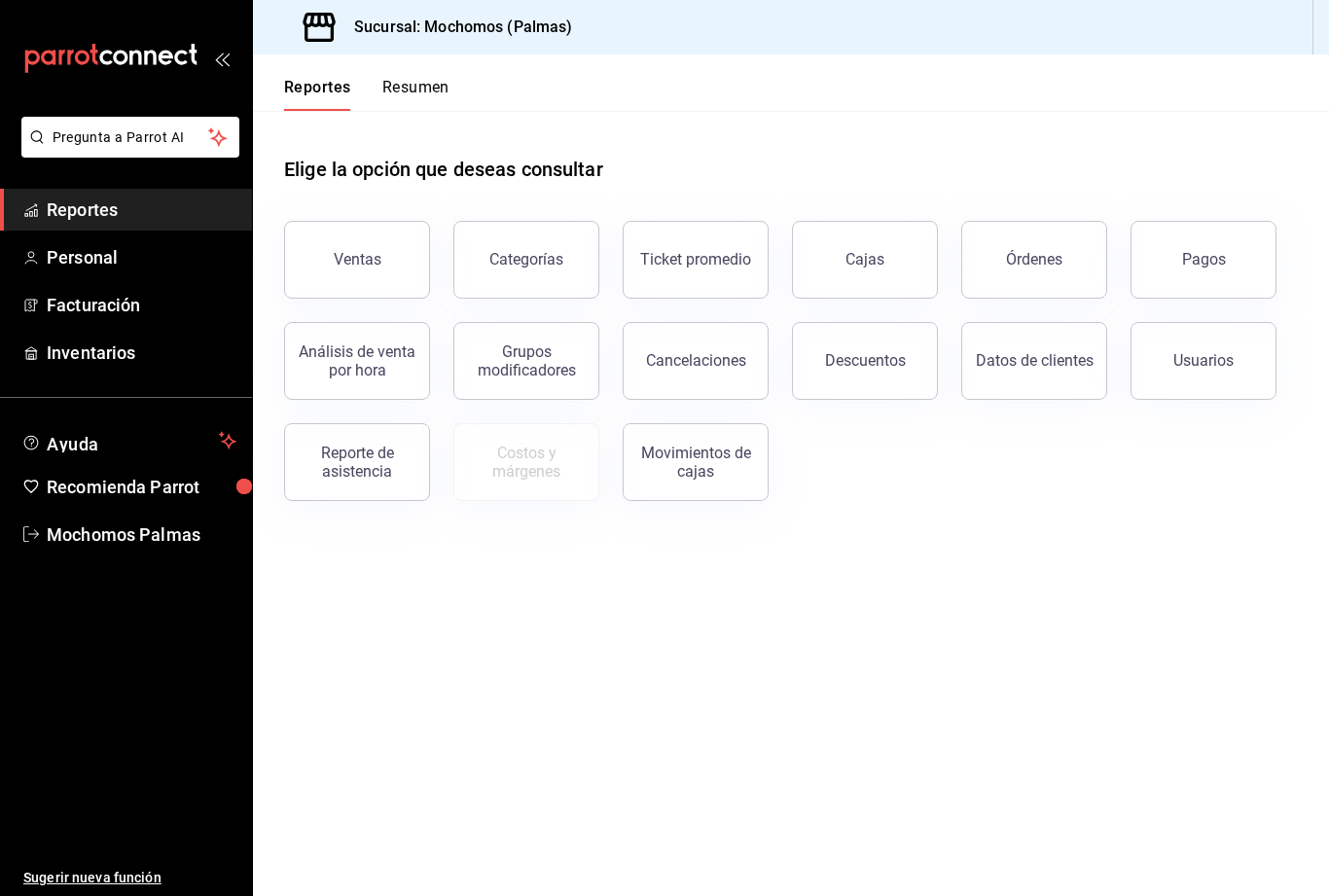 The image size is (1329, 896). I want to click on button: Categorías, so click(526, 260).